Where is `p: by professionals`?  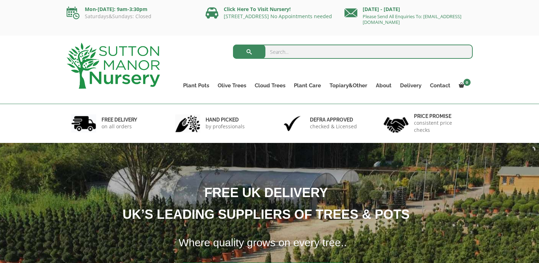 p: by professionals is located at coordinates (225, 126).